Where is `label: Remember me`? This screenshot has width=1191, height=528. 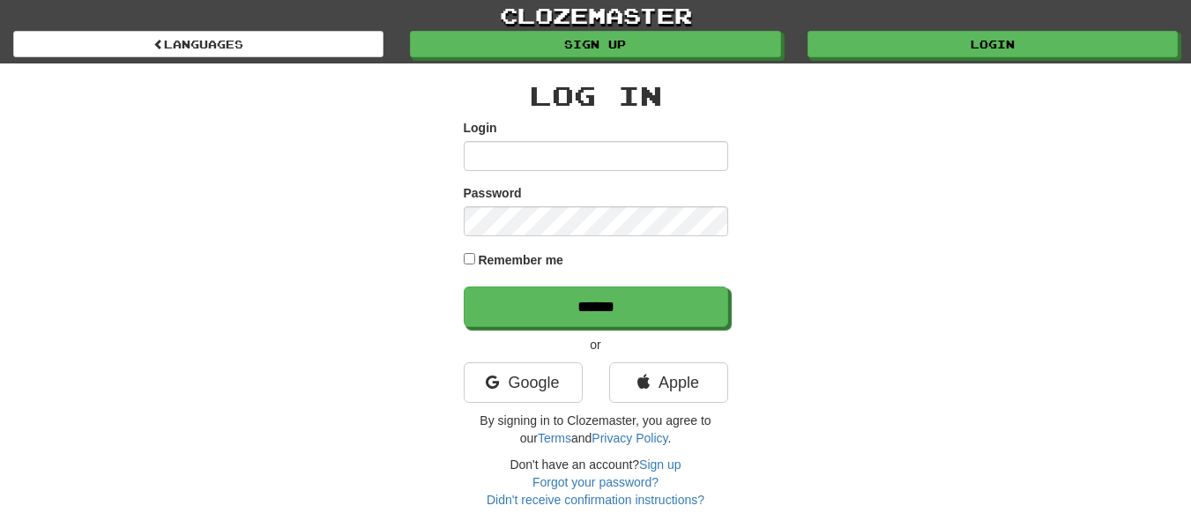
label: Remember me is located at coordinates (520, 260).